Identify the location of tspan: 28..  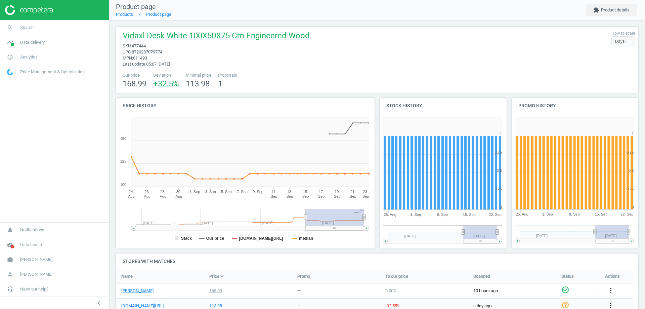
(163, 192).